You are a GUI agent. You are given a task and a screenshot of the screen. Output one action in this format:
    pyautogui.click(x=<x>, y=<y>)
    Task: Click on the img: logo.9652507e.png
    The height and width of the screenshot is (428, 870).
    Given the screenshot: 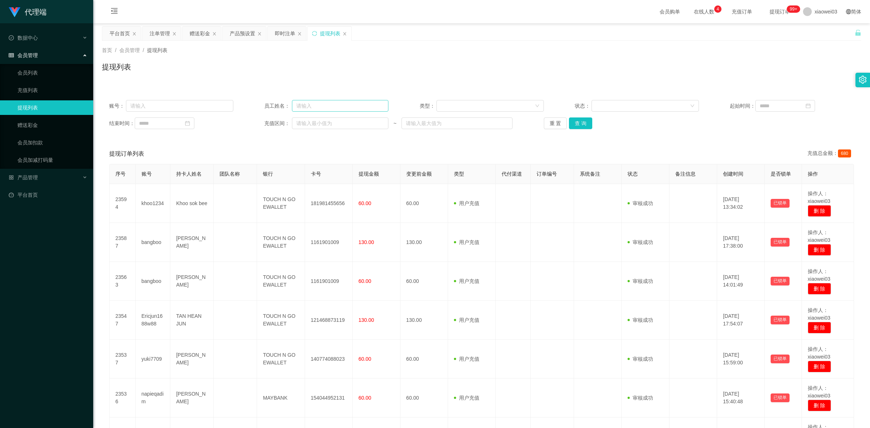 What is the action you would take?
    pyautogui.click(x=15, y=12)
    